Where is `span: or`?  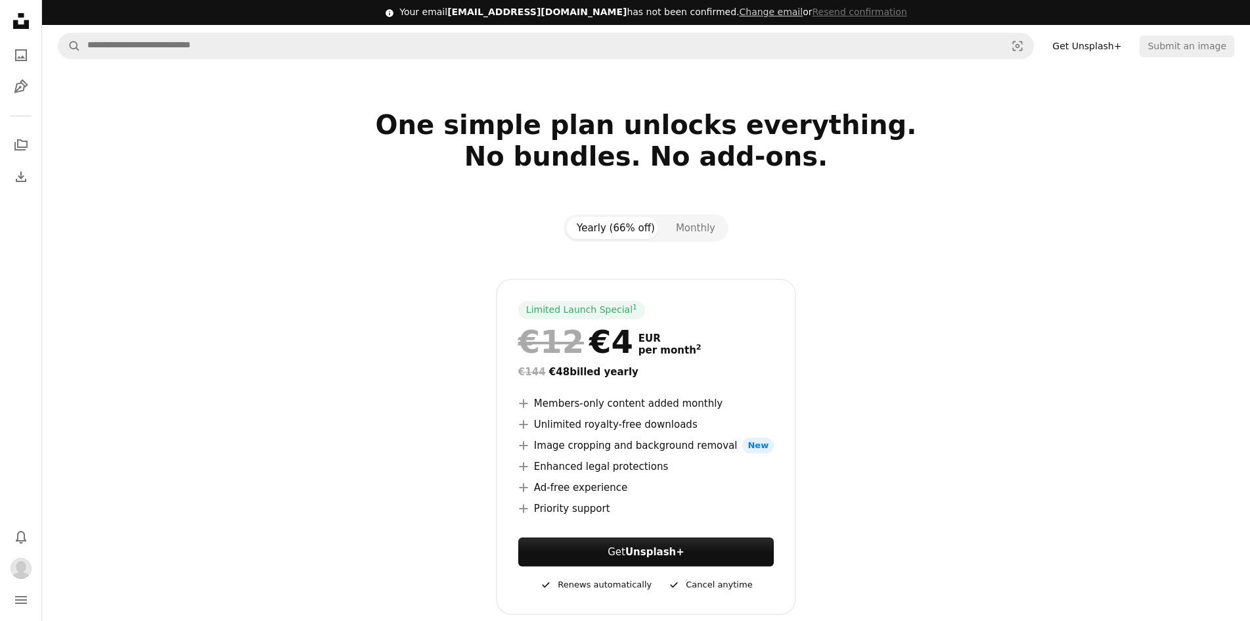 span: or is located at coordinates (822, 12).